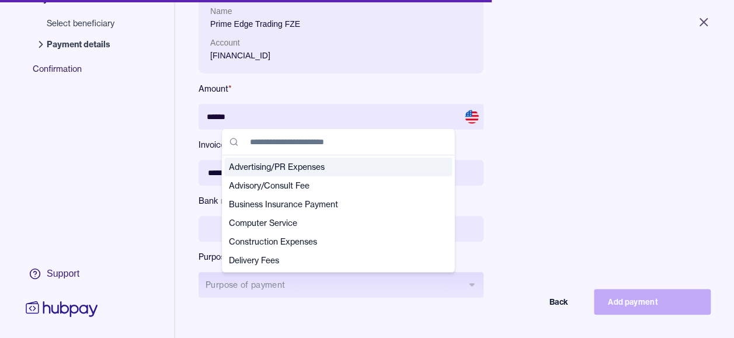  Describe the element at coordinates (341, 43) in the screenshot. I see `p: Account` at that location.